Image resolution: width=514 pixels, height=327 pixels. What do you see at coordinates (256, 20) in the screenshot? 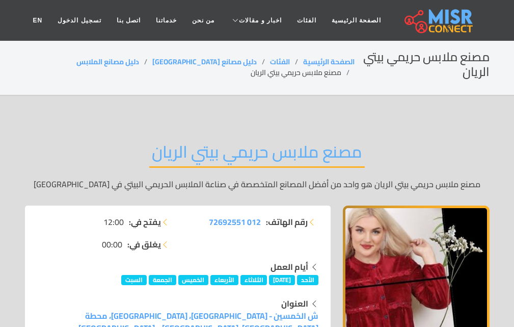
I see `a: اخبار و مقالات` at bounding box center [256, 20].